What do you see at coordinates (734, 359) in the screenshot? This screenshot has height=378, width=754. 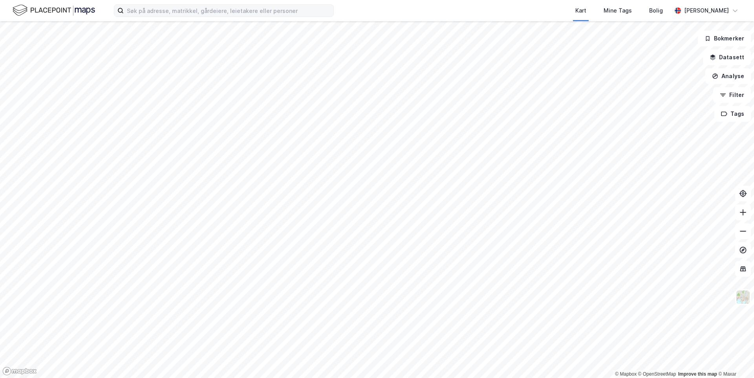 I see `div: Kontrollprogram for chat` at bounding box center [734, 359].